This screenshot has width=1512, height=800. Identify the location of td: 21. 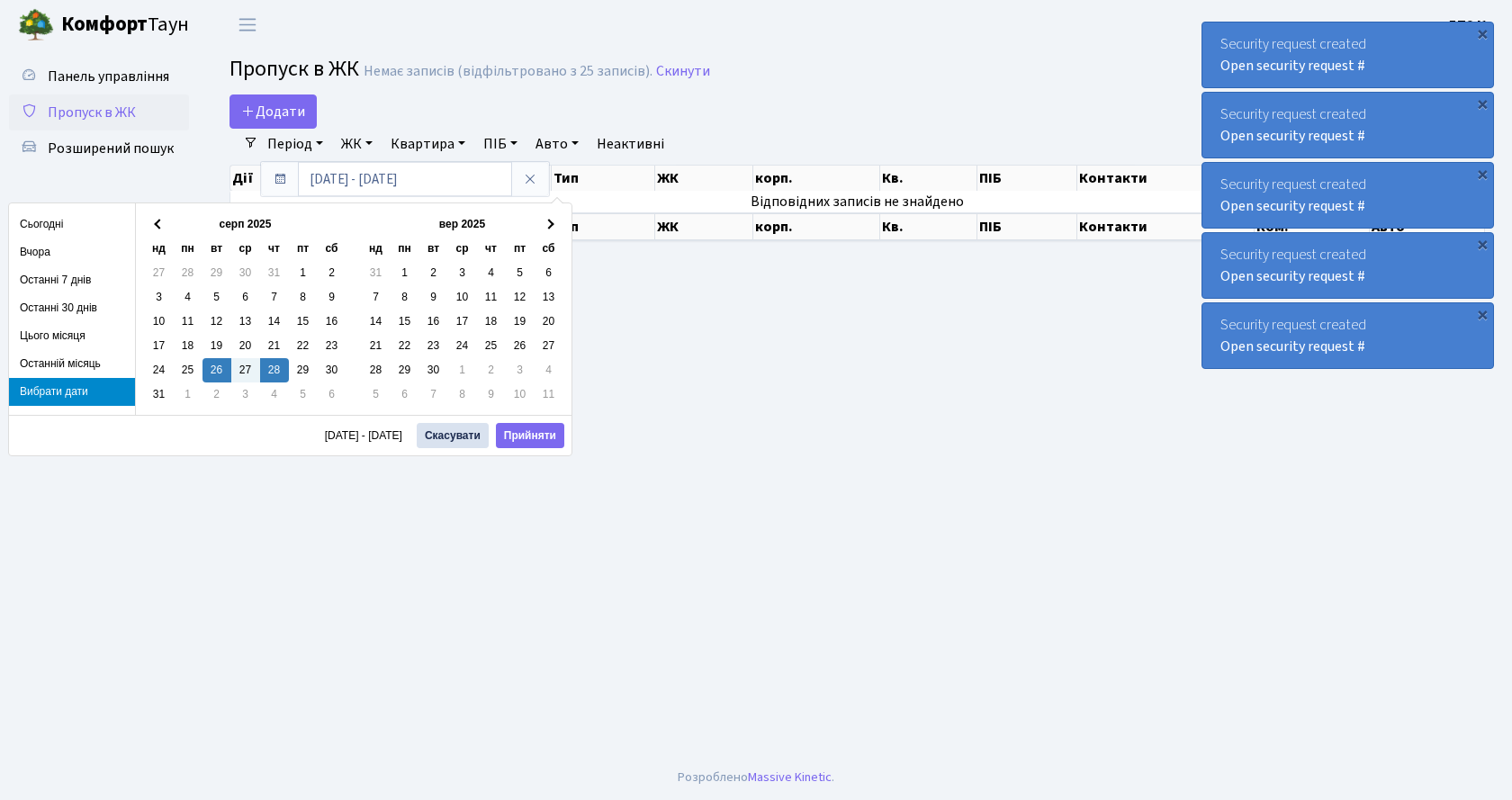
(274, 345).